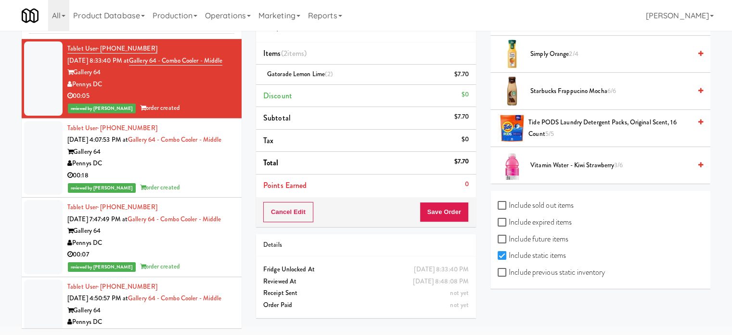 The height and width of the screenshot is (335, 732). I want to click on span: Gatorade Lemon Lime, so click(300, 74).